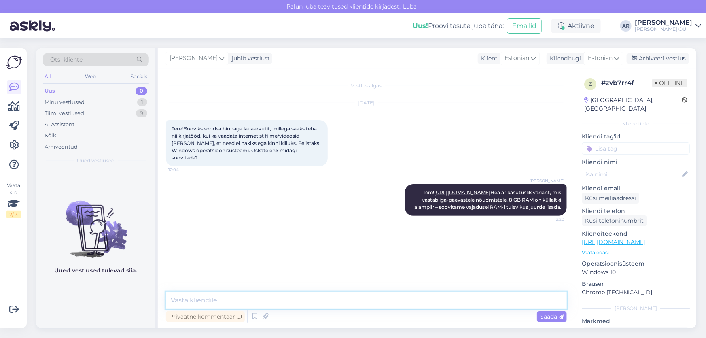 Image resolution: width=706 pixels, height=338 pixels. I want to click on div: Vestlus algas, so click(366, 86).